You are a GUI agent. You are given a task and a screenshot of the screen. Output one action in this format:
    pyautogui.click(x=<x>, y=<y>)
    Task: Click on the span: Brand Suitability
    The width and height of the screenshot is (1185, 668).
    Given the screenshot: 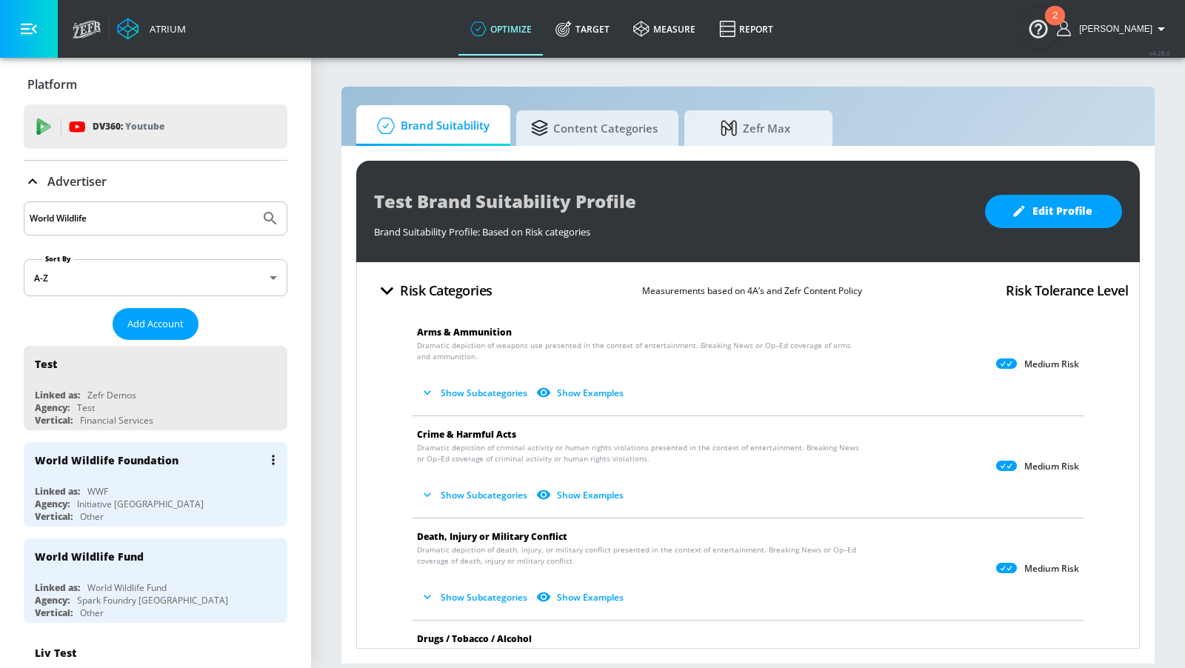 What is the action you would take?
    pyautogui.click(x=430, y=126)
    